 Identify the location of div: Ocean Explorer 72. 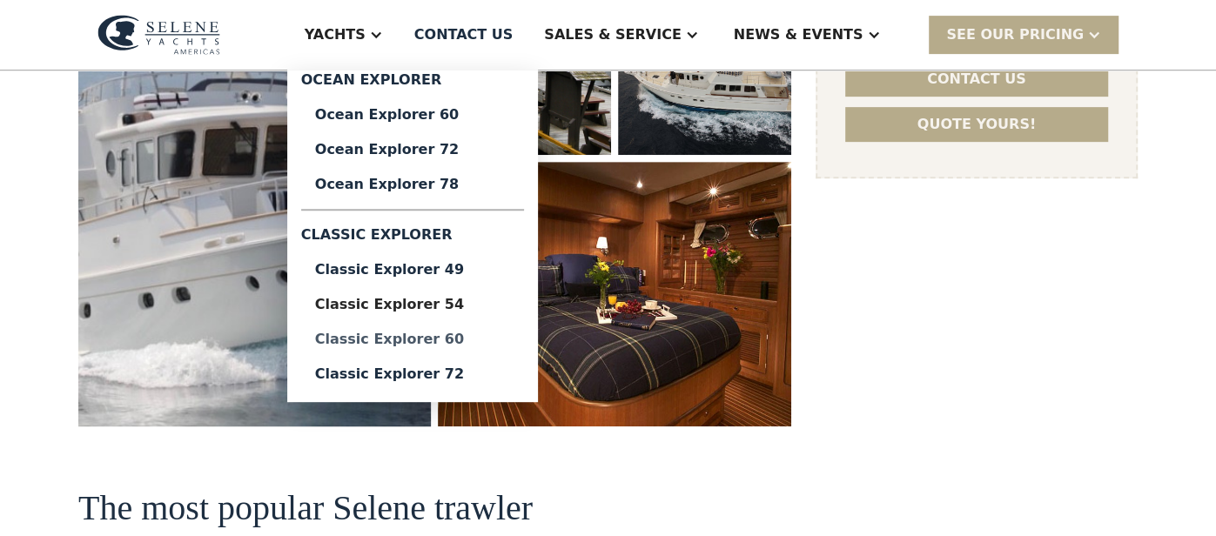
(413, 150).